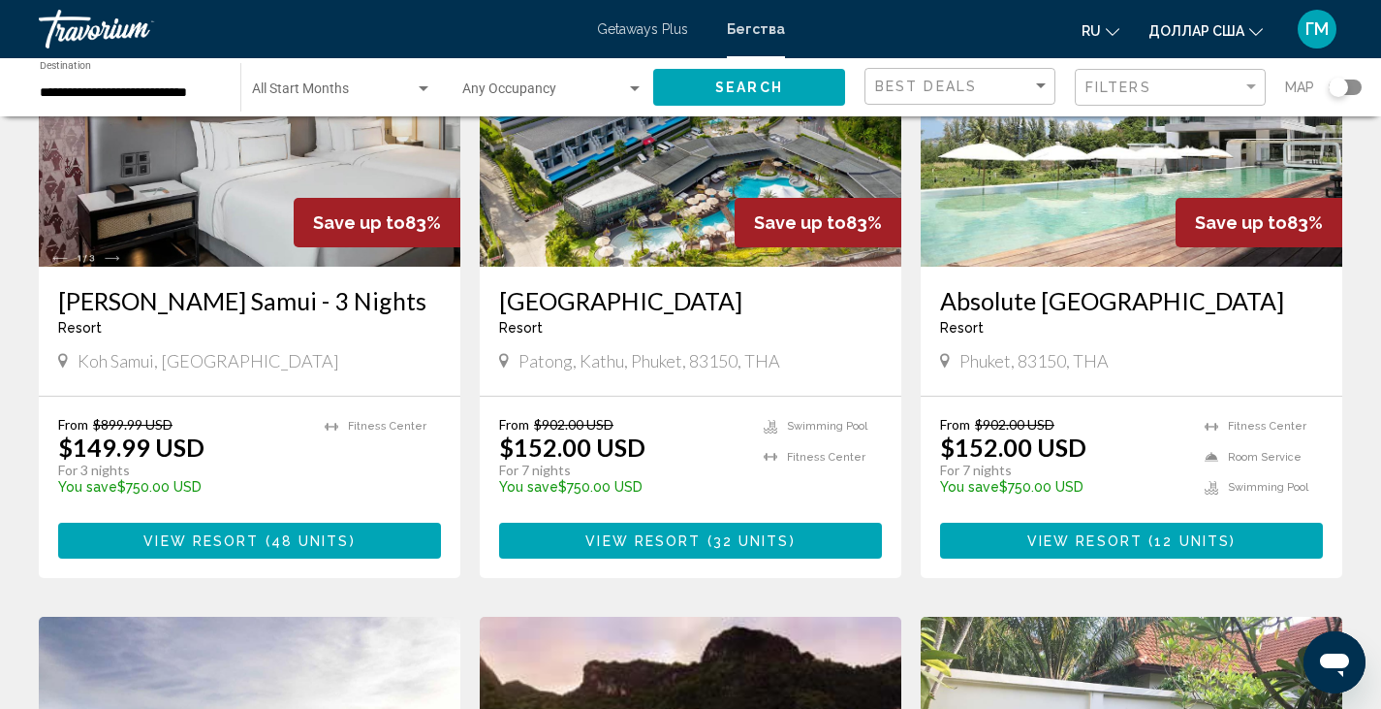 This screenshot has height=709, width=1381. What do you see at coordinates (1100, 30) in the screenshot?
I see `button: Изменить язык` at bounding box center [1100, 30].